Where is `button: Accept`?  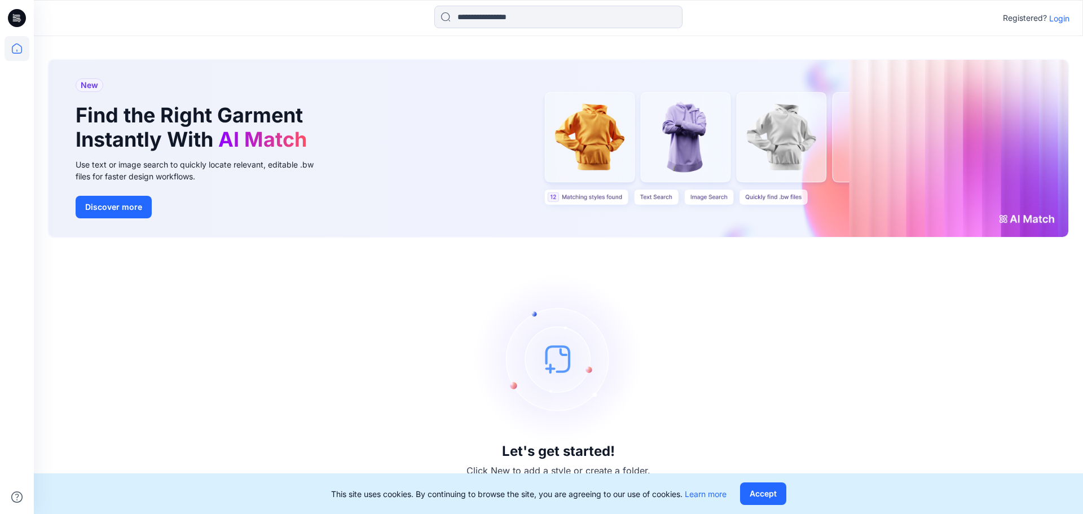 button: Accept is located at coordinates (763, 493).